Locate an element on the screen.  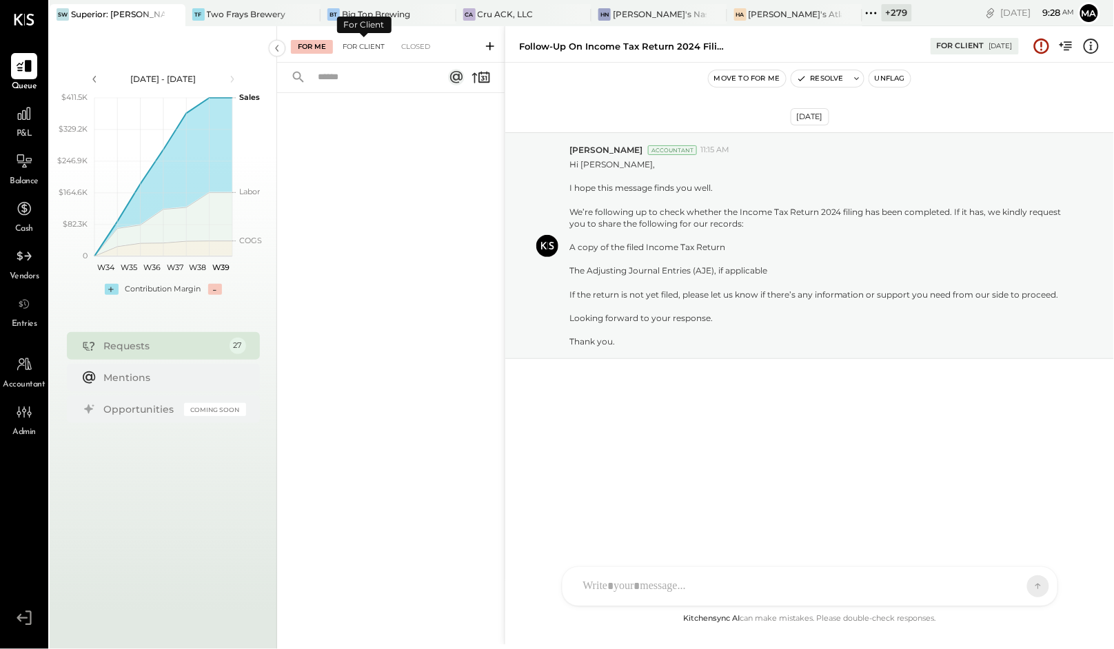
div: Closed is located at coordinates (416, 47).